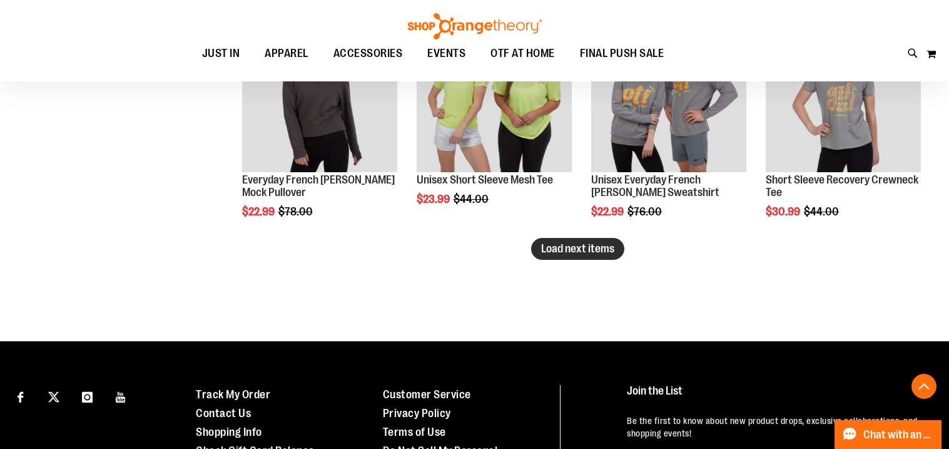 This screenshot has height=449, width=949. What do you see at coordinates (54, 395) in the screenshot?
I see `a: Visit our X page` at bounding box center [54, 395].